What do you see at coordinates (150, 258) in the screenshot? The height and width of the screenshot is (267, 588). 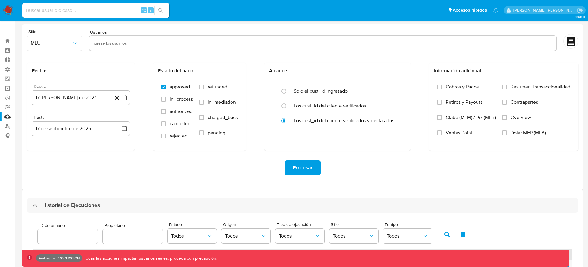 I see `p: Todas las acciones impactan usuarios reales, proceda con precaución.` at bounding box center [150, 258].